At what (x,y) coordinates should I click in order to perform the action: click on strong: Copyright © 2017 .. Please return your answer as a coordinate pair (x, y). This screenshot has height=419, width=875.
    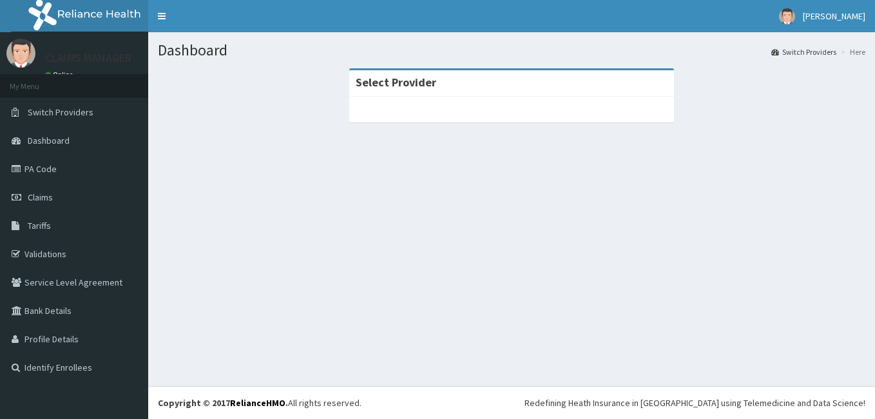
    Looking at the image, I should click on (223, 403).